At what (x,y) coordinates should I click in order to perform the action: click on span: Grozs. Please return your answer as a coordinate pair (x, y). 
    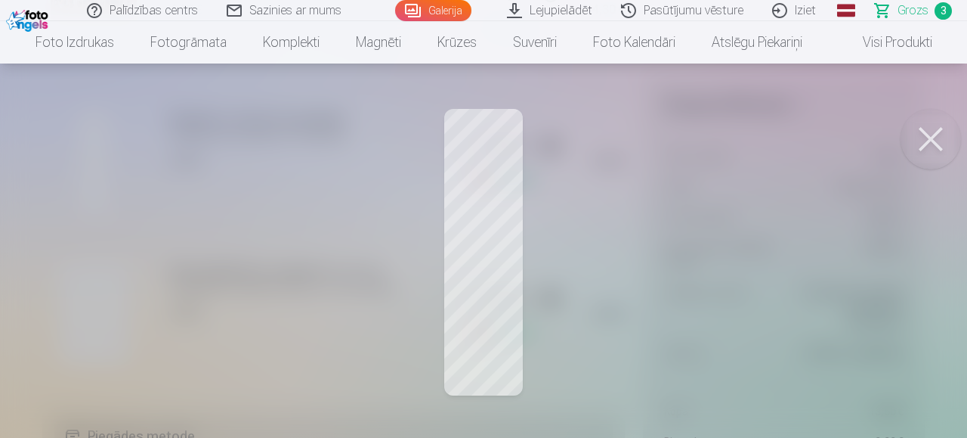
    Looking at the image, I should click on (913, 11).